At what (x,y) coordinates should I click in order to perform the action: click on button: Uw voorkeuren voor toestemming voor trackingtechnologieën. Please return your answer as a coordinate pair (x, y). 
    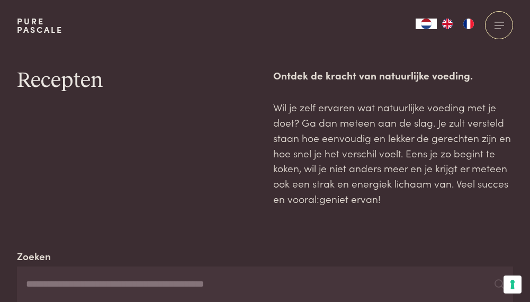
    Looking at the image, I should click on (512, 284).